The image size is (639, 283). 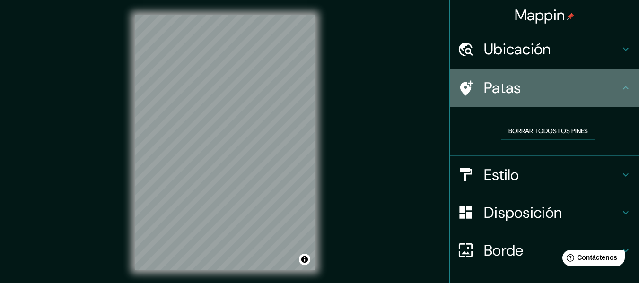 What do you see at coordinates (42, 11) in the screenshot?
I see `font: Contáctenos` at bounding box center [42, 11].